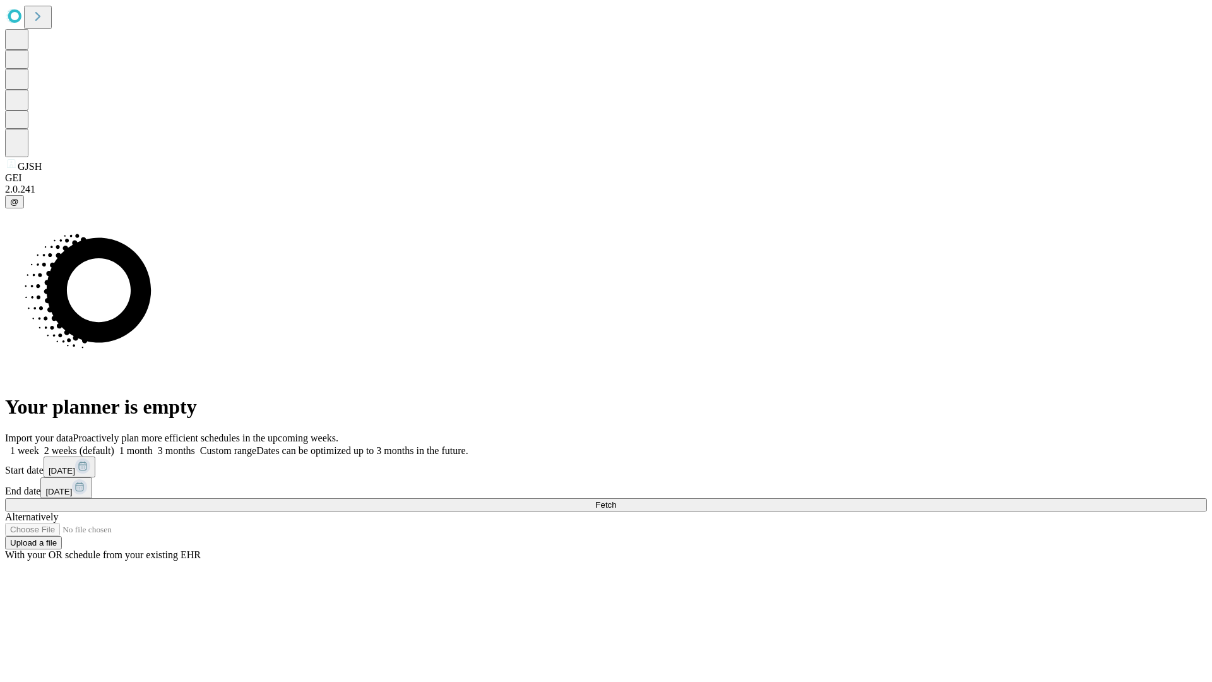 The height and width of the screenshot is (682, 1212). Describe the element at coordinates (30, 166) in the screenshot. I see `span: GJSH` at that location.